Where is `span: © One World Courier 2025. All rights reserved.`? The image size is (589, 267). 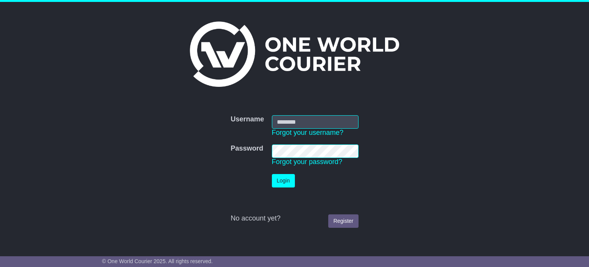 span: © One World Courier 2025. All rights reserved. is located at coordinates (157, 261).